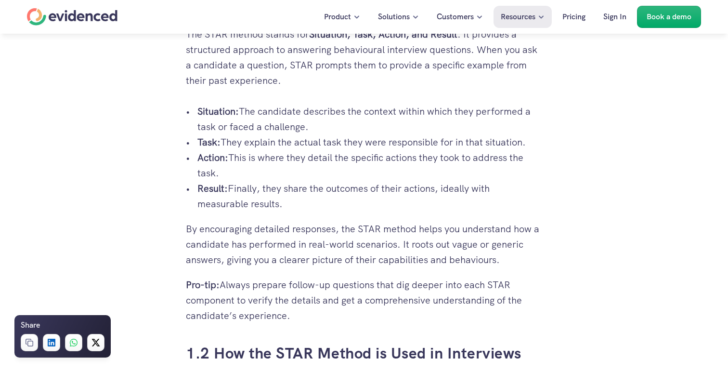  I want to click on strong: Result:, so click(212, 188).